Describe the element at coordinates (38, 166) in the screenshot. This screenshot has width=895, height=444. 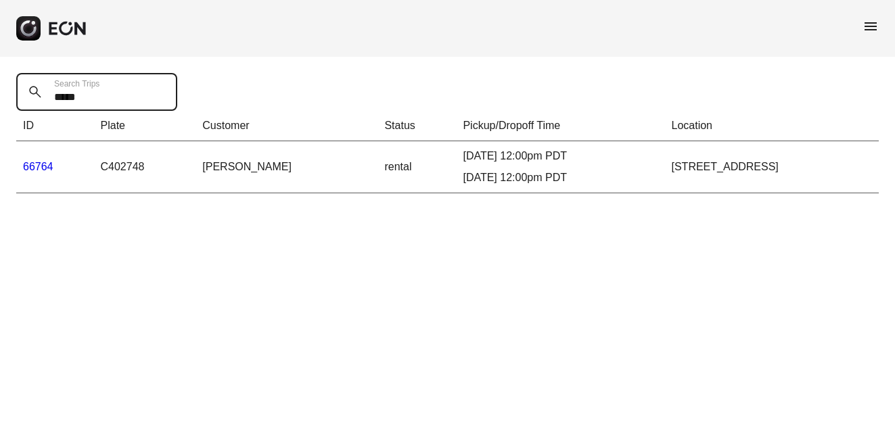
I see `a: 66764` at that location.